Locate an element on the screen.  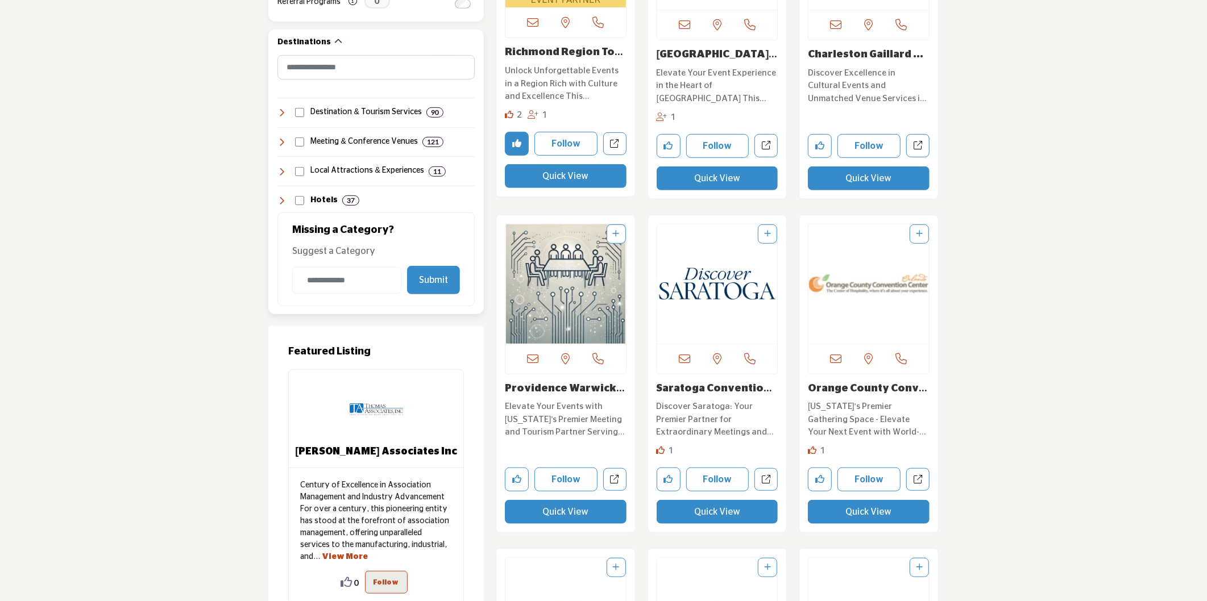
a: Richmond Region Tour... is located at coordinates (564, 59).